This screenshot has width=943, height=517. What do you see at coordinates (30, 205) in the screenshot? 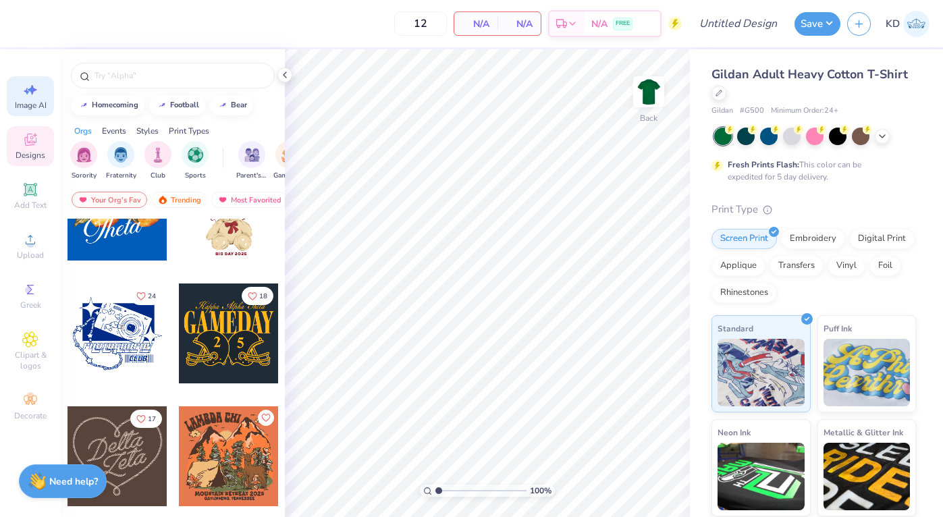
I see `span: Add Text` at bounding box center [30, 205].